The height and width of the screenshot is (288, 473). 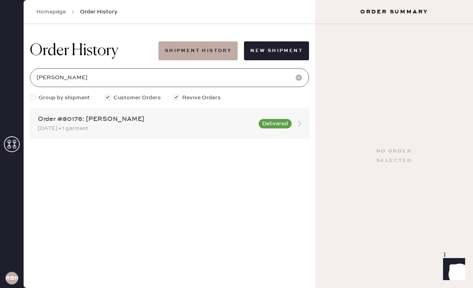 I want to click on span: Group by shipment, so click(x=64, y=98).